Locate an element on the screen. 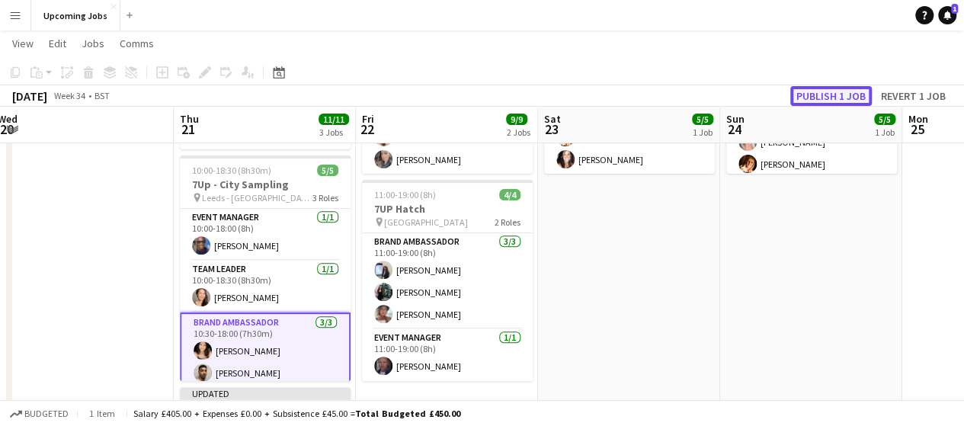 Image resolution: width=964 pixels, height=426 pixels. a: 1 is located at coordinates (947, 15).